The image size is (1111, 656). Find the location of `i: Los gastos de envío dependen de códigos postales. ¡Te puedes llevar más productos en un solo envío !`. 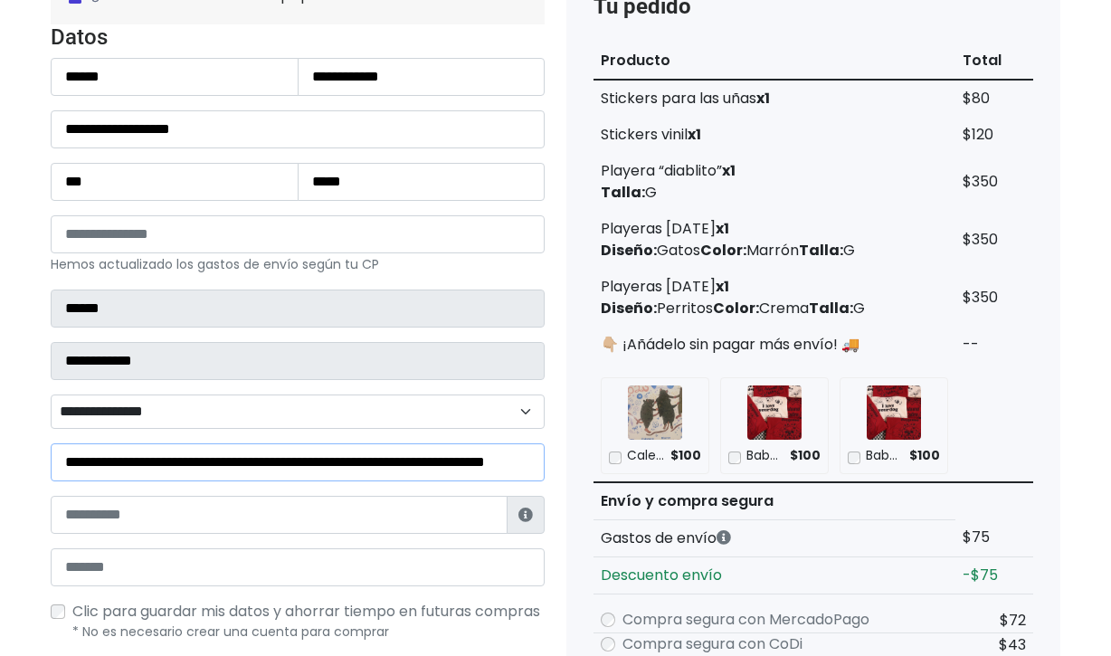

i: Los gastos de envío dependen de códigos postales. ¡Te puedes llevar más productos en un solo envío ! is located at coordinates (724, 537).